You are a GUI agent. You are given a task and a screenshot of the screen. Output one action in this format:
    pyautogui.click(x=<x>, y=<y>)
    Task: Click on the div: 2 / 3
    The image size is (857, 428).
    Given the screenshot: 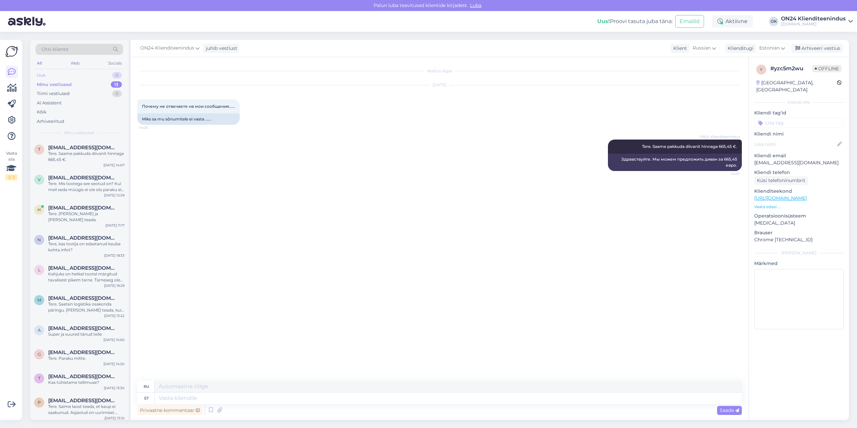 What is the action you would take?
    pyautogui.click(x=11, y=177)
    